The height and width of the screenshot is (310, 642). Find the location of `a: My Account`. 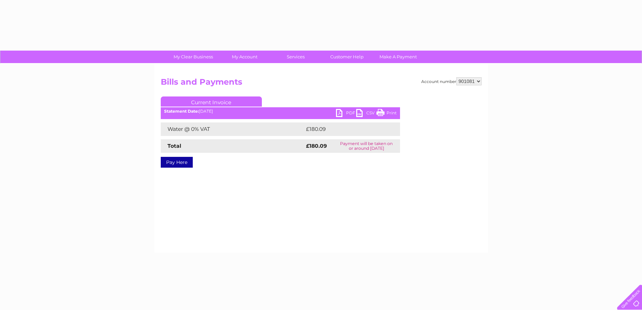

a: My Account is located at coordinates (244, 57).